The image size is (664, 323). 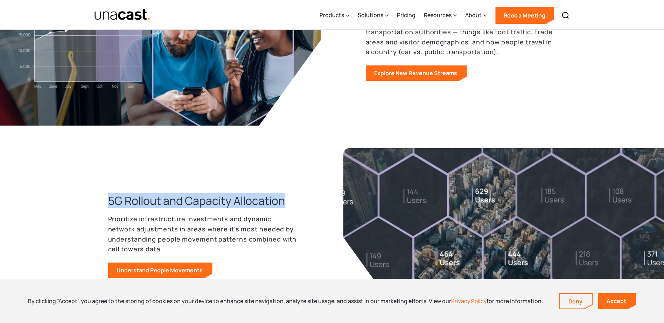 What do you see at coordinates (196, 201) in the screenshot?
I see `h3: 5G Rollout and Capacity Allocation` at bounding box center [196, 201].